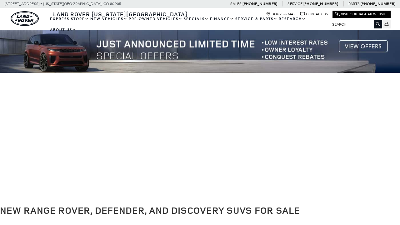 This screenshot has height=225, width=400. Describe the element at coordinates (189, 24) in the screenshot. I see `nav: Main Navigation` at that location.